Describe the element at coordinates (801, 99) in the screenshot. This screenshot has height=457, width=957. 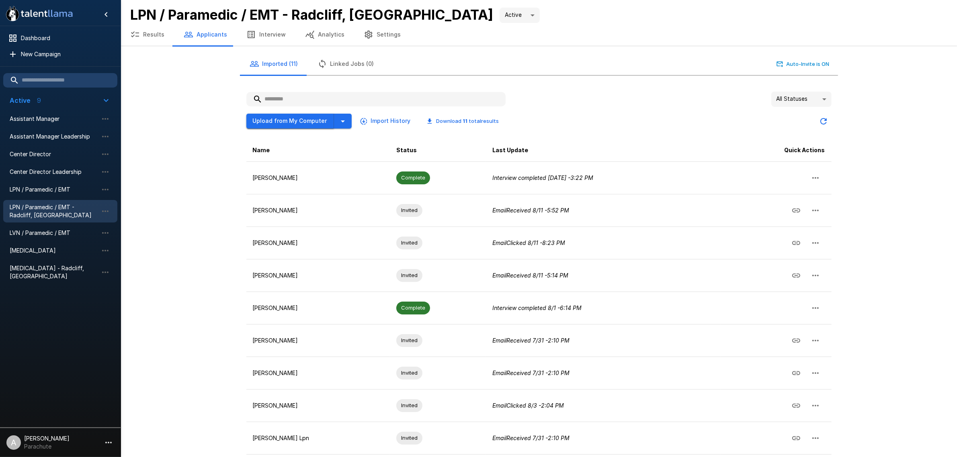
I see `div: All Statuses` at that location.